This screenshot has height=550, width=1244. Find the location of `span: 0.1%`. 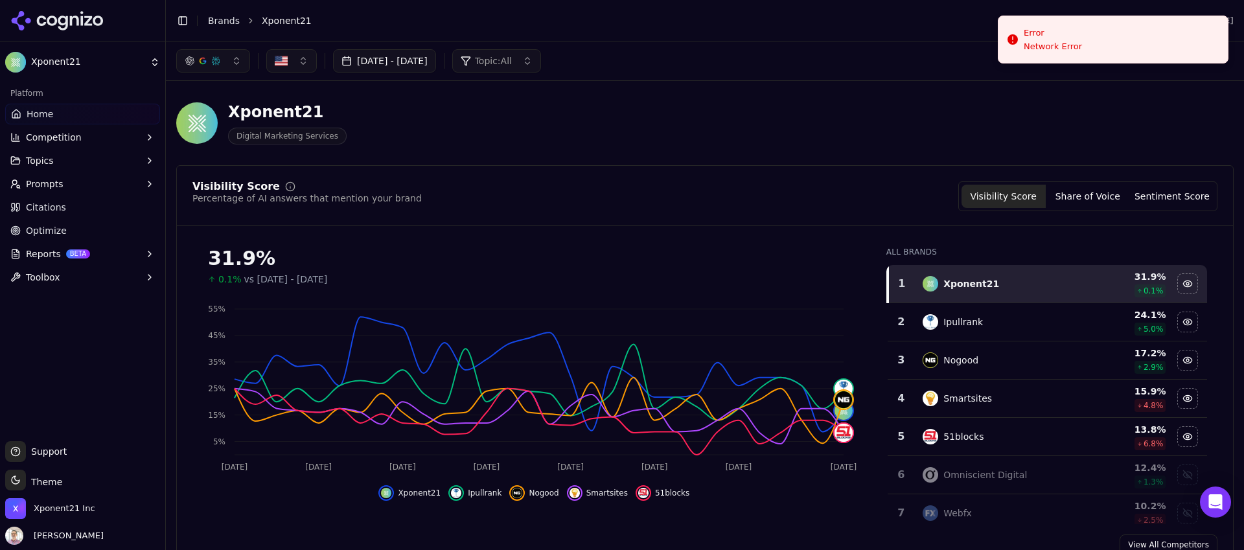

span: 0.1% is located at coordinates (230, 279).